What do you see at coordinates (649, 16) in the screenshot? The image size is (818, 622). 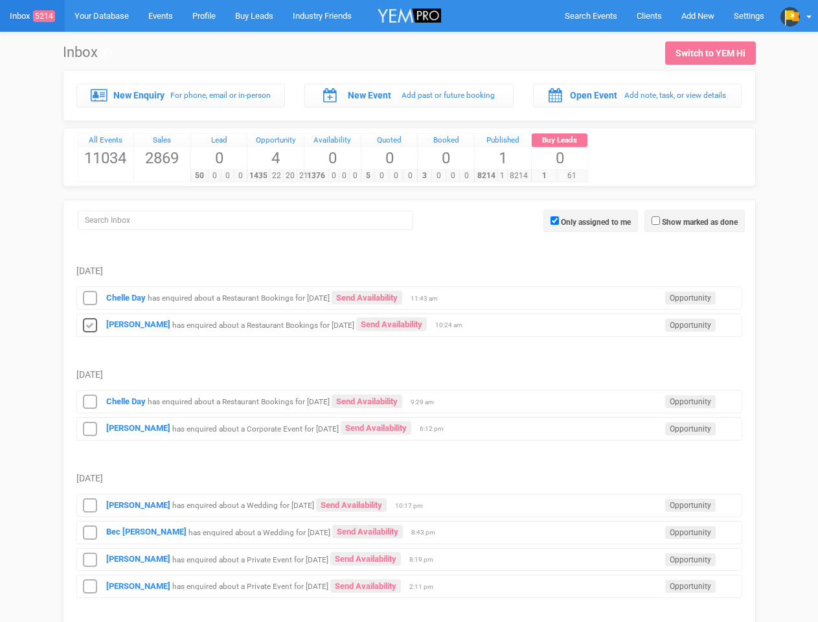 I see `span: Clients` at bounding box center [649, 16].